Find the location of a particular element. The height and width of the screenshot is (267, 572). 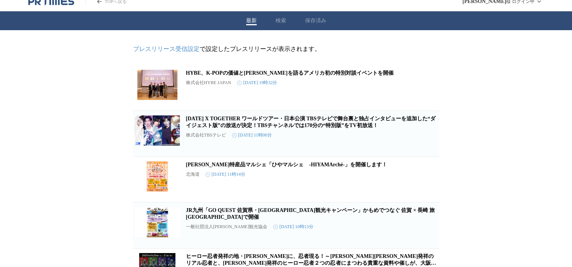

img: TOMORROW X TOGETHER ワールドツアー・日本公演 TBSテレビで舞台裏と独占インタビューを追加した“ダイジェスト版”の放送が決定！TBSチャンネルでは170分の“特別版”をTV初放送！ is located at coordinates (157, 131).